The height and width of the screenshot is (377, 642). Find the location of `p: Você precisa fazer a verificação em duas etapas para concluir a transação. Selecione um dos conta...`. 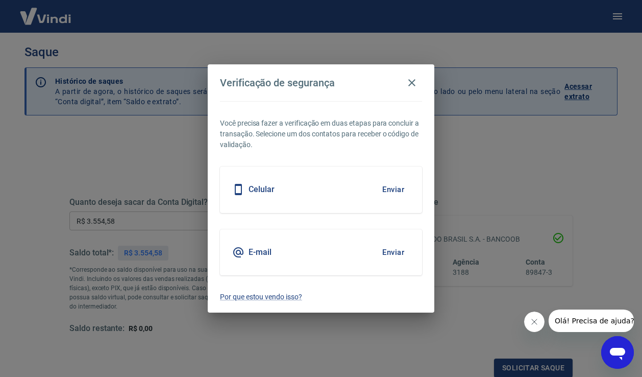

p: Você precisa fazer a verificação em duas etapas para concluir a transação. Selecione um dos conta... is located at coordinates (321, 134).